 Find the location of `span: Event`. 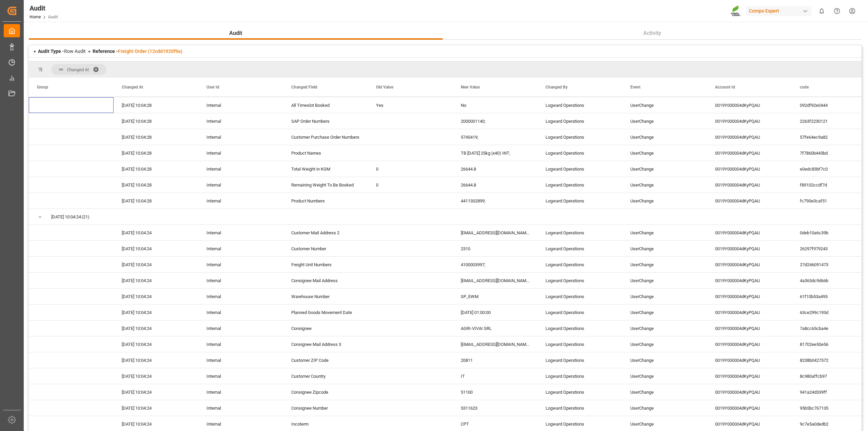

span: Event is located at coordinates (635, 87).